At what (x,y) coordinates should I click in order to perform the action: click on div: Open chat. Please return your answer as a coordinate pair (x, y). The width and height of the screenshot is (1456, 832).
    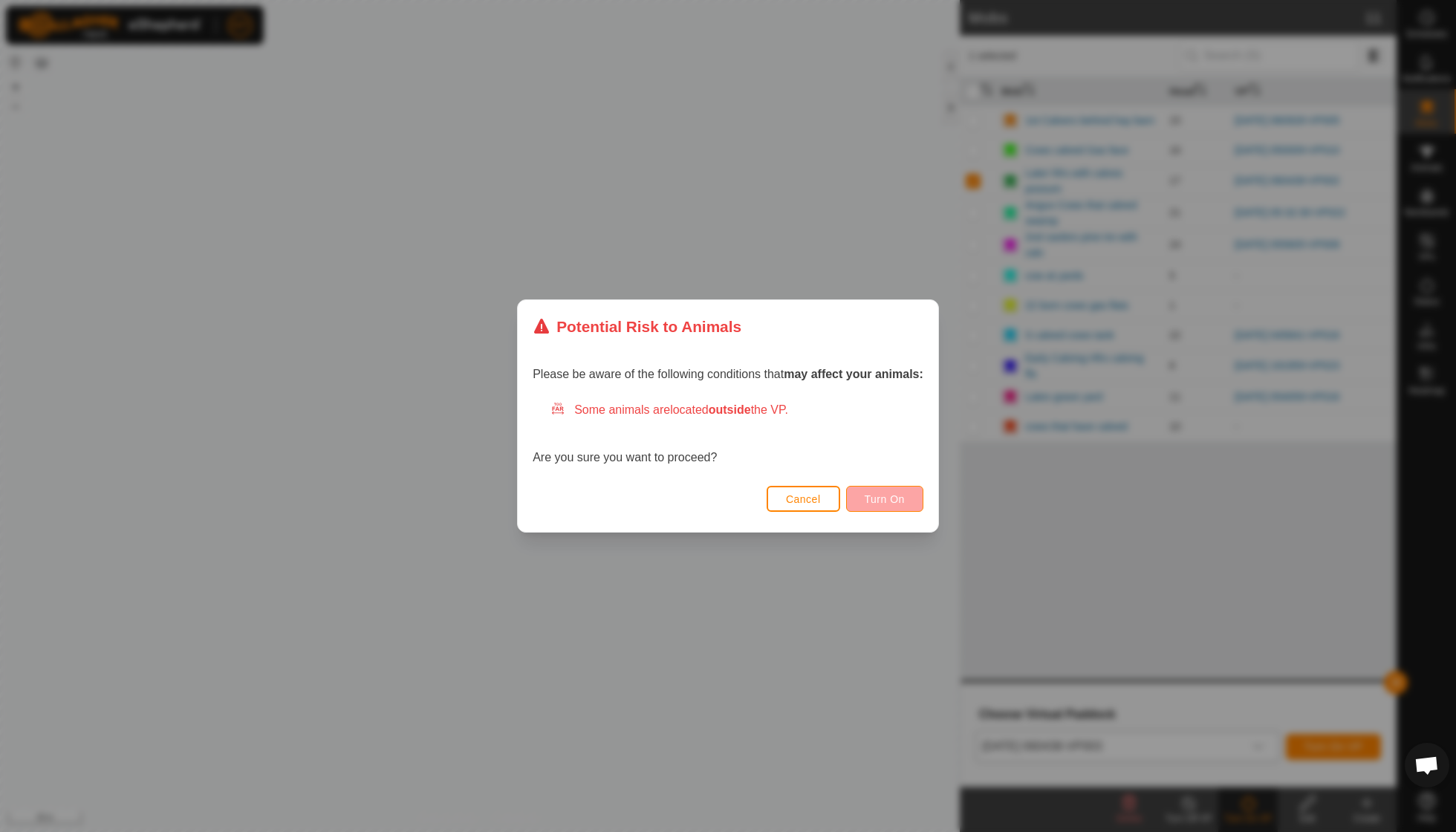
    Looking at the image, I should click on (1427, 766).